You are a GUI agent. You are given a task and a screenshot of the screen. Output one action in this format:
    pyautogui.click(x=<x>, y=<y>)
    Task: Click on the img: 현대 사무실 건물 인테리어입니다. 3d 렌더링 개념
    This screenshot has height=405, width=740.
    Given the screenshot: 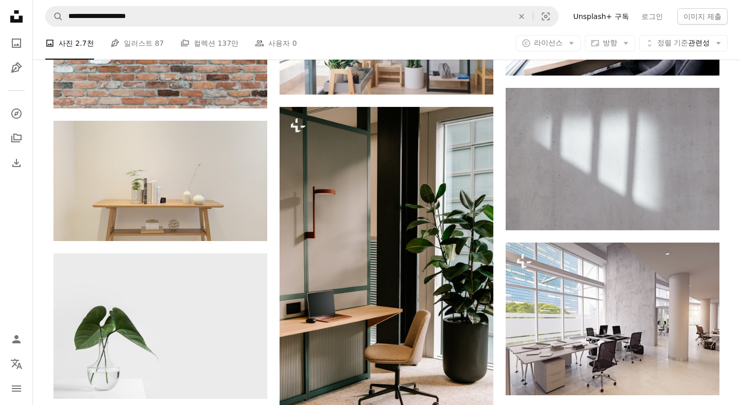 What is the action you would take?
    pyautogui.click(x=613, y=319)
    